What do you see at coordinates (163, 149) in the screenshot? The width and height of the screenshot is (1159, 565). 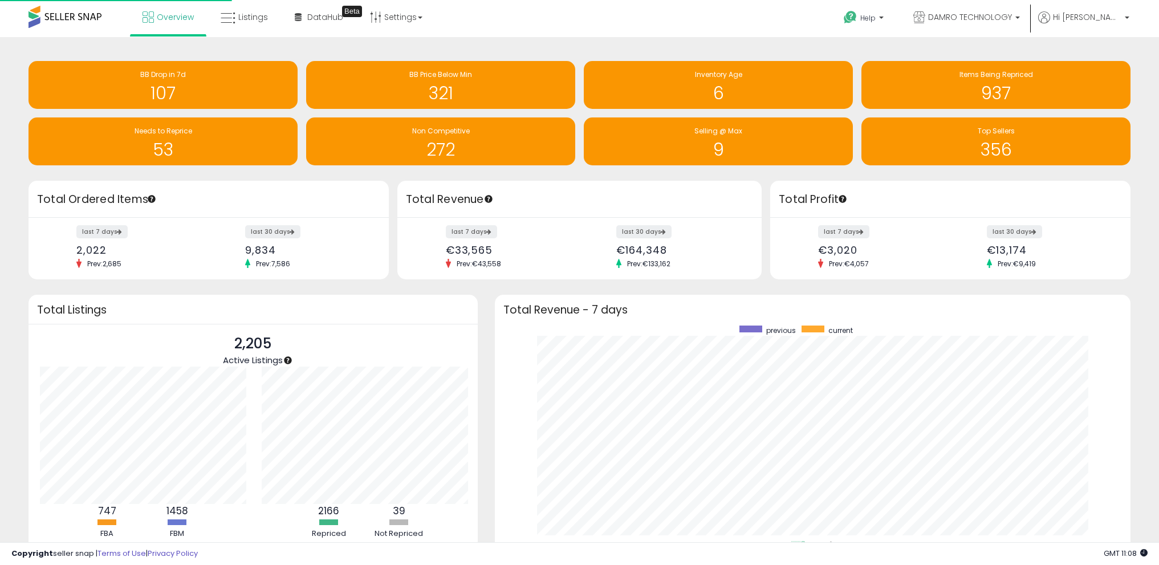 I see `h1: 53` at bounding box center [163, 149].